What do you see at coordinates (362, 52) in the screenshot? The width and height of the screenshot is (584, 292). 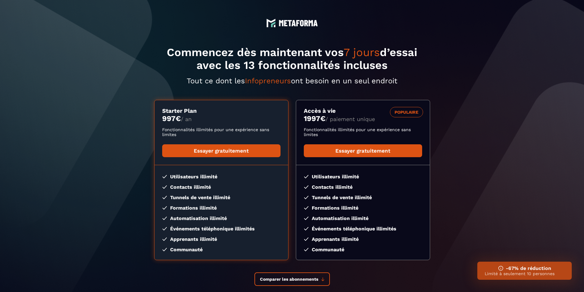 I see `span: 7 jours` at bounding box center [362, 52].